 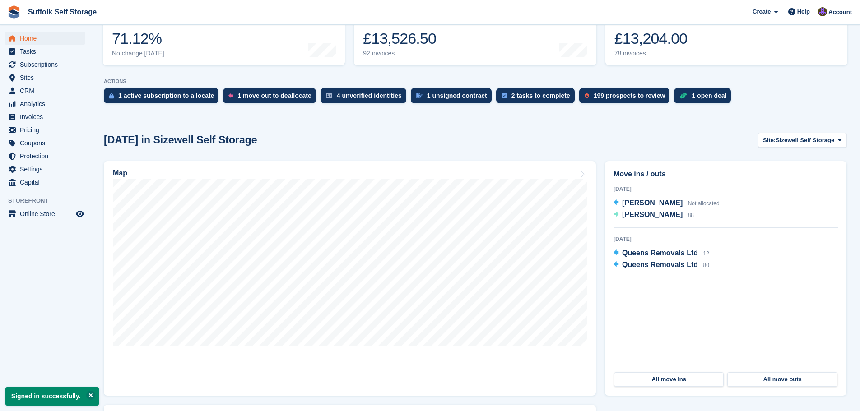 I want to click on a: 1 open deal, so click(x=705, y=98).